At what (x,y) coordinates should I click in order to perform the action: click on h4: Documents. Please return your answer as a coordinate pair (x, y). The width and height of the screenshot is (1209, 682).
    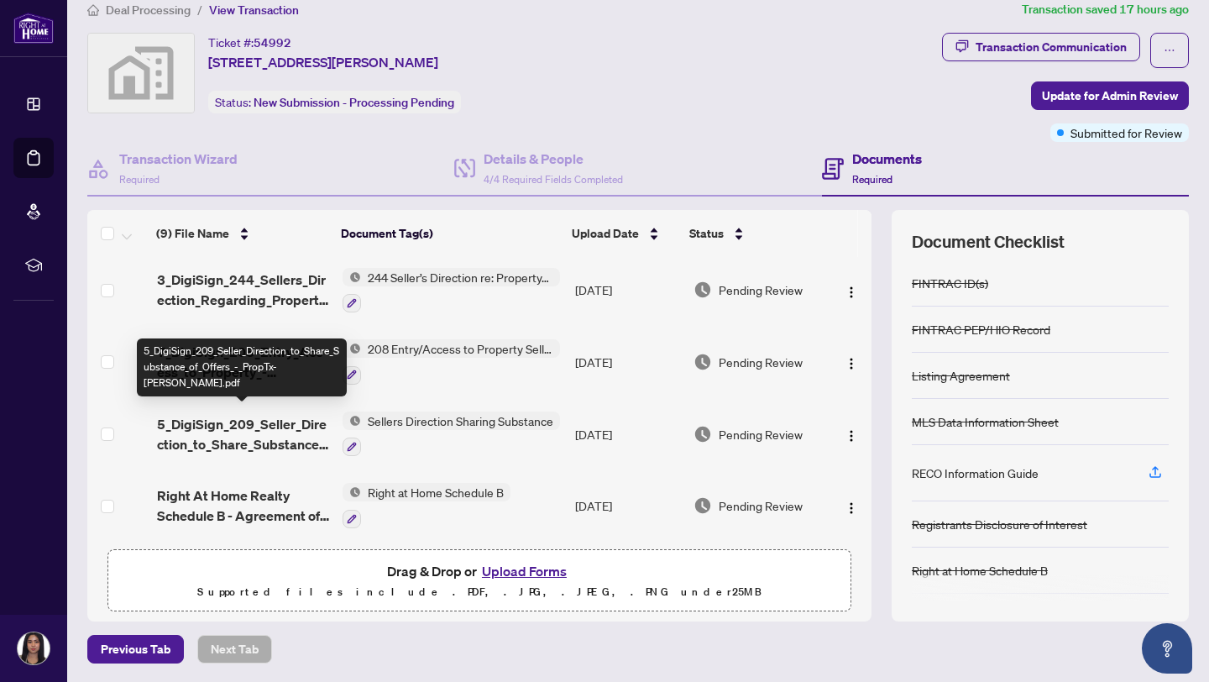
    Looking at the image, I should click on (887, 159).